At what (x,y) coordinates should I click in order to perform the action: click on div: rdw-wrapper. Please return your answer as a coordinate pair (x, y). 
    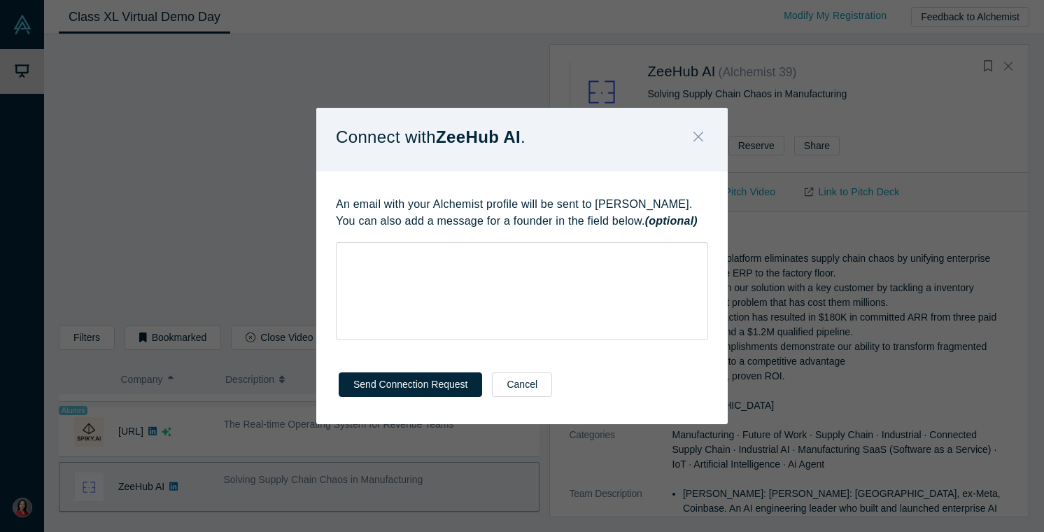
    Looking at the image, I should click on (522, 291).